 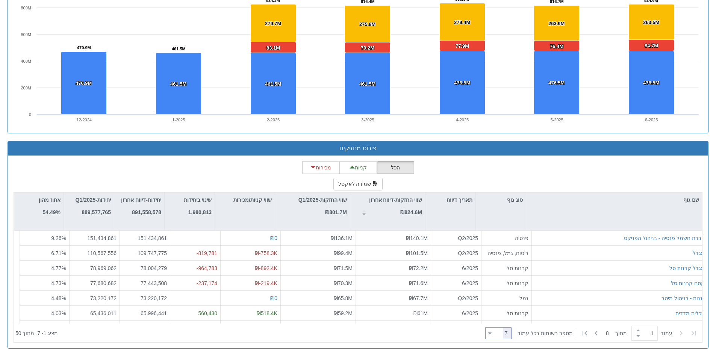 I want to click on span: ₪99.4M, so click(x=343, y=253).